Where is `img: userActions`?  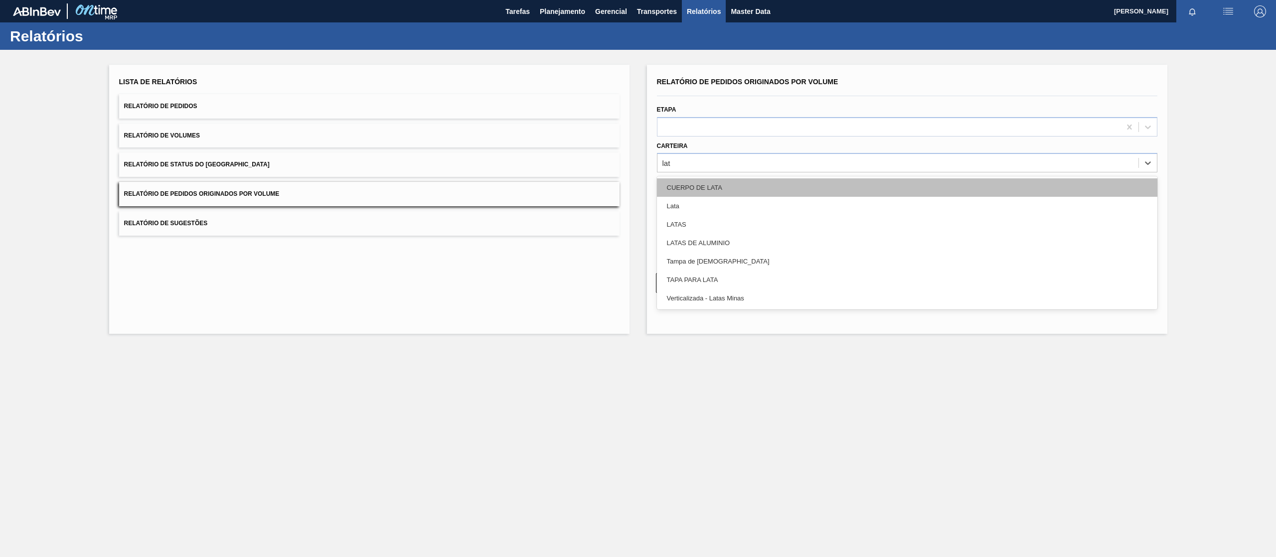
img: userActions is located at coordinates (1228, 11).